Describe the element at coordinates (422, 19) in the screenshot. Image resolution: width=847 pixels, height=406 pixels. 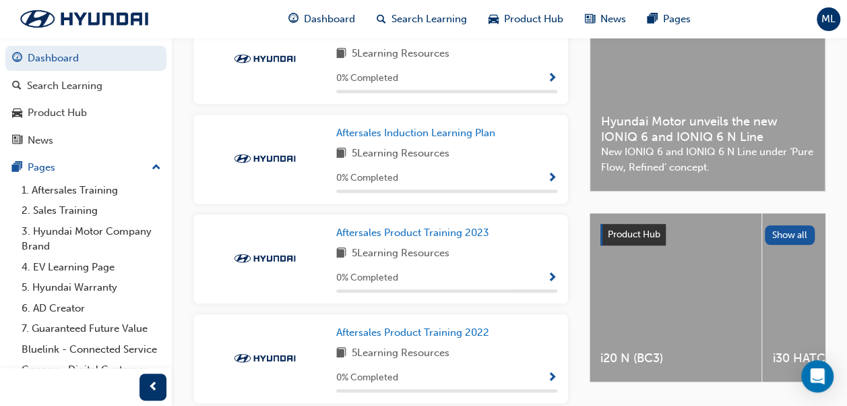
I see `a: search-iconSearch Learning` at that location.